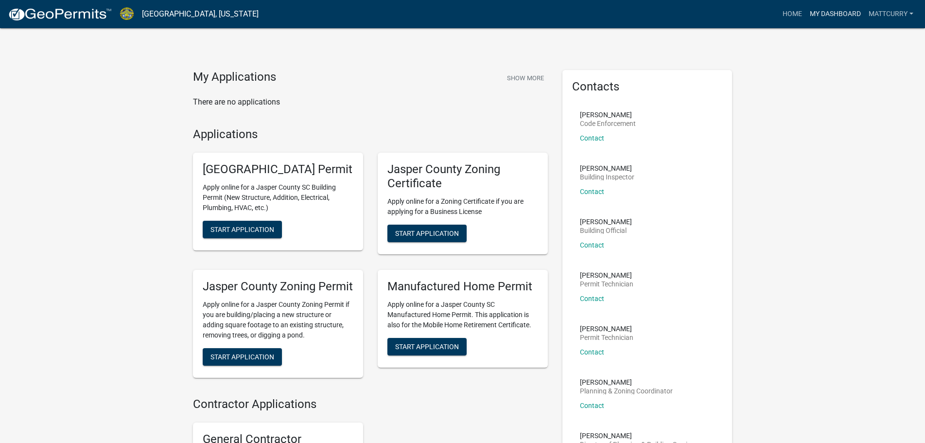 The width and height of the screenshot is (925, 443). Describe the element at coordinates (626, 391) in the screenshot. I see `p: Planning & Zoning Coordinator` at that location.